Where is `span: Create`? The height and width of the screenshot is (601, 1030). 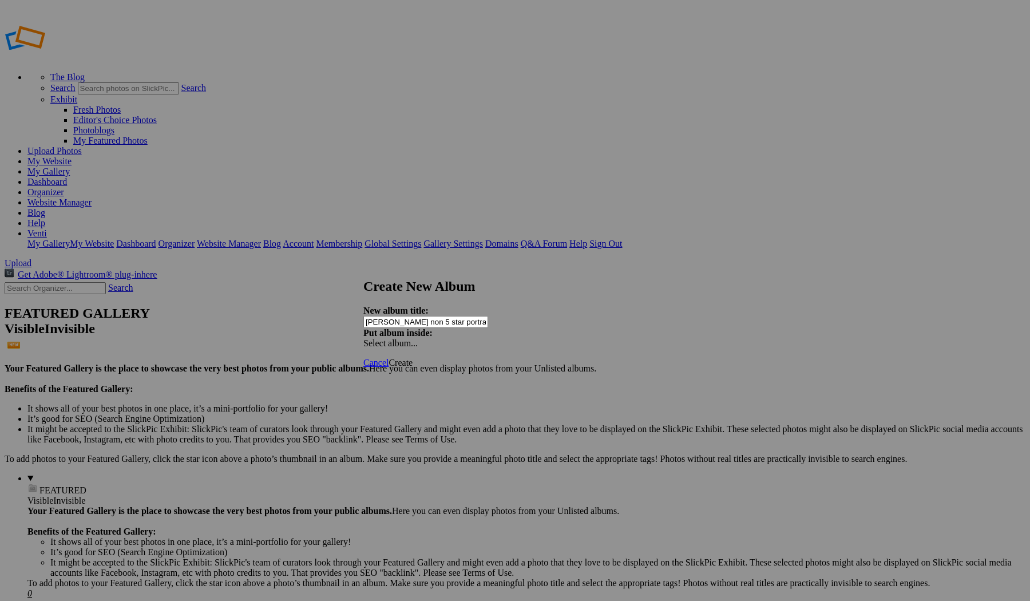 span: Create is located at coordinates (401, 362).